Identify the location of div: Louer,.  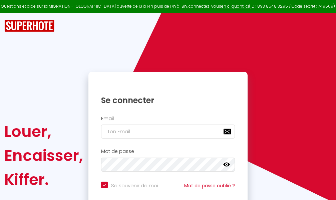
(44, 131).